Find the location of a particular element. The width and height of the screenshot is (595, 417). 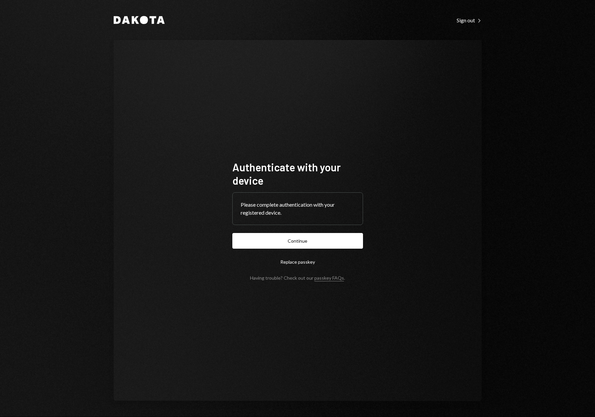

div: Please complete authentication with your registered device. is located at coordinates (298, 209).